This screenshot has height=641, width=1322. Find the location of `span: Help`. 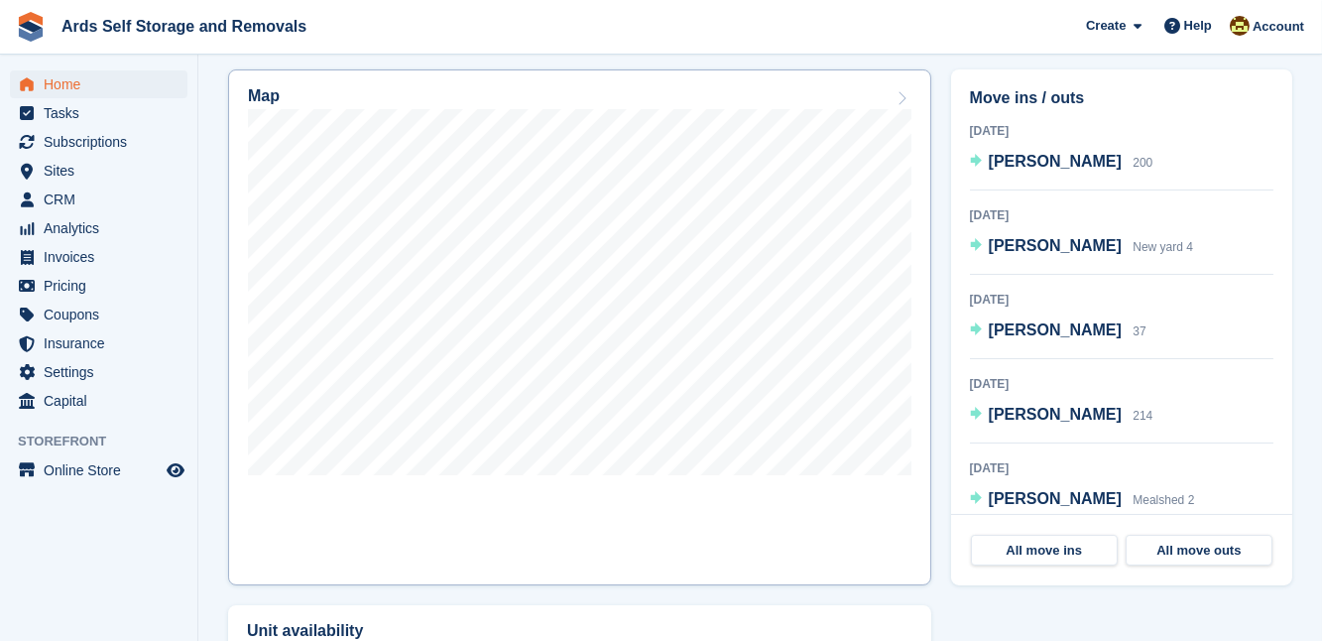

span: Help is located at coordinates (1198, 26).